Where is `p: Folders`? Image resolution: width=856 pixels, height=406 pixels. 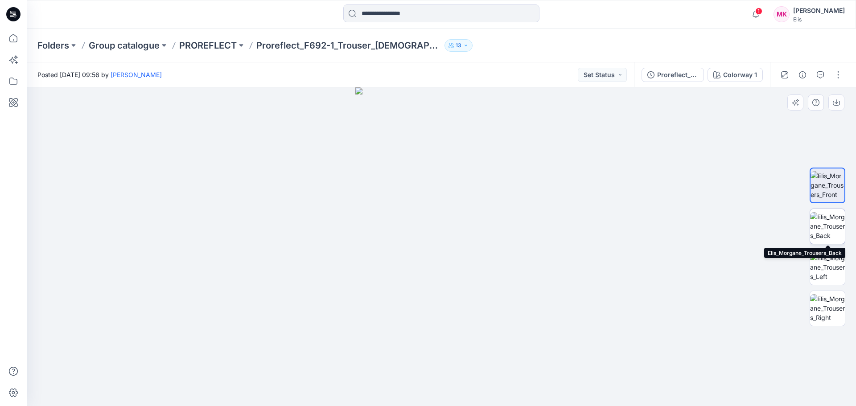
p: Folders is located at coordinates (53, 45).